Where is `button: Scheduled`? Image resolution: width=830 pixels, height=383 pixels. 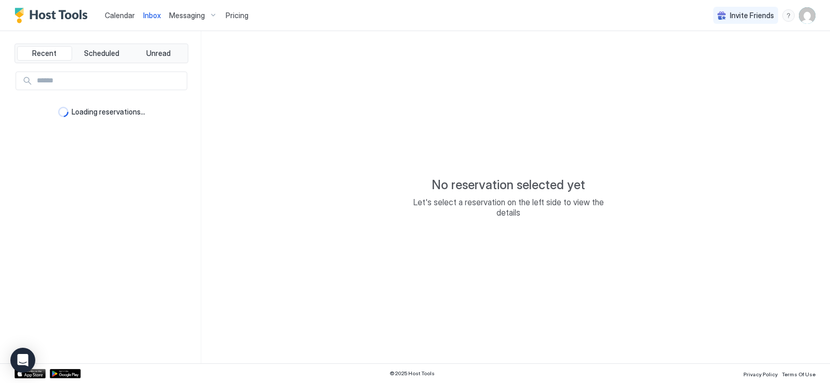
button: Scheduled is located at coordinates (102, 53).